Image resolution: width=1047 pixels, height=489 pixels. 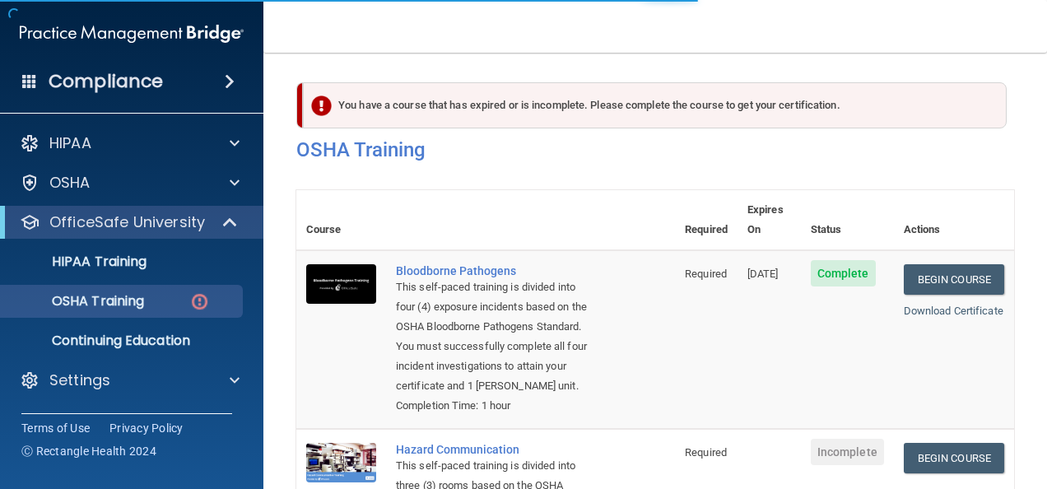 I want to click on div: Completion Time: 1 hour, so click(x=494, y=406).